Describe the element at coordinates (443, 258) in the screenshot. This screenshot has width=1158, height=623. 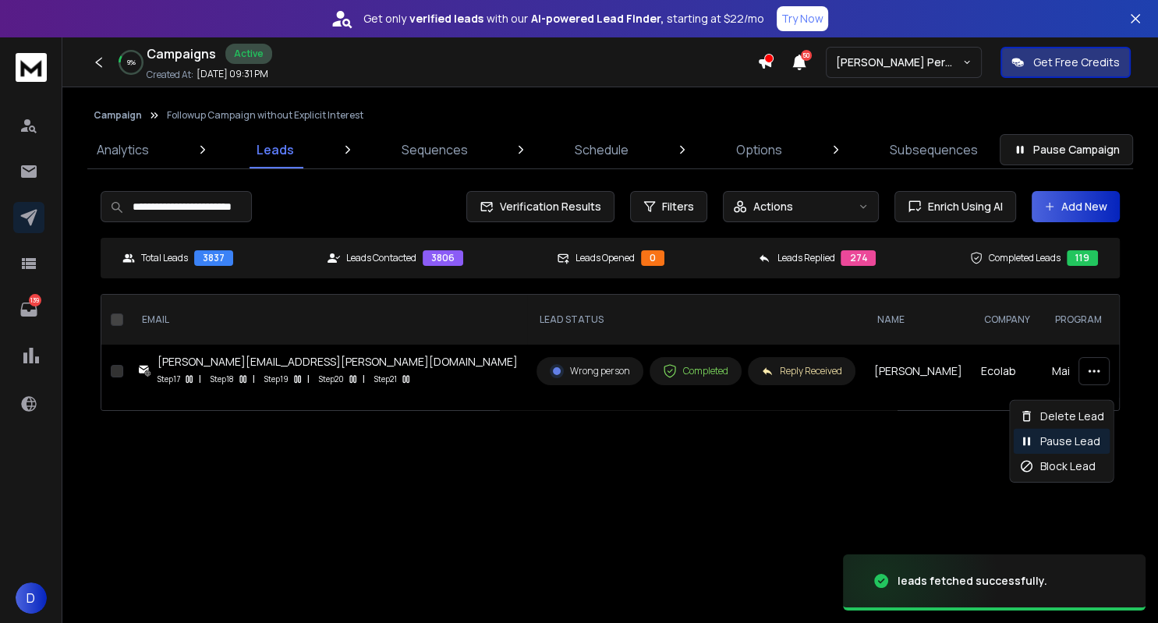
I see `div: 3806` at that location.